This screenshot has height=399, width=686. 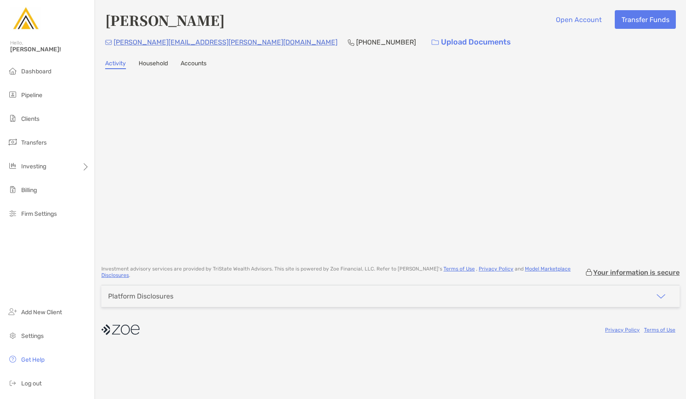 What do you see at coordinates (32, 336) in the screenshot?
I see `span: Settings` at bounding box center [32, 336].